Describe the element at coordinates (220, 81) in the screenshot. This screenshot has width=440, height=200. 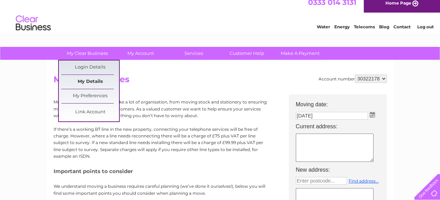
I see `h2: Moving Premises` at that location.